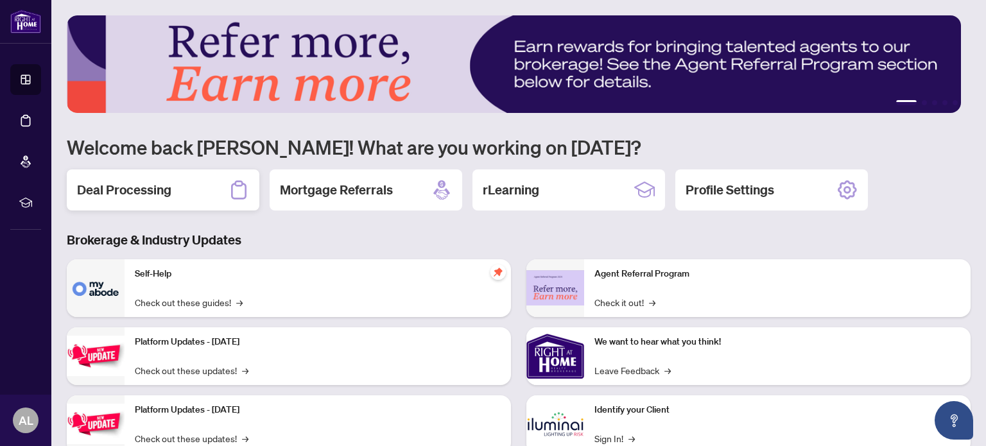 This screenshot has height=446, width=986. I want to click on h2: rLearning, so click(511, 190).